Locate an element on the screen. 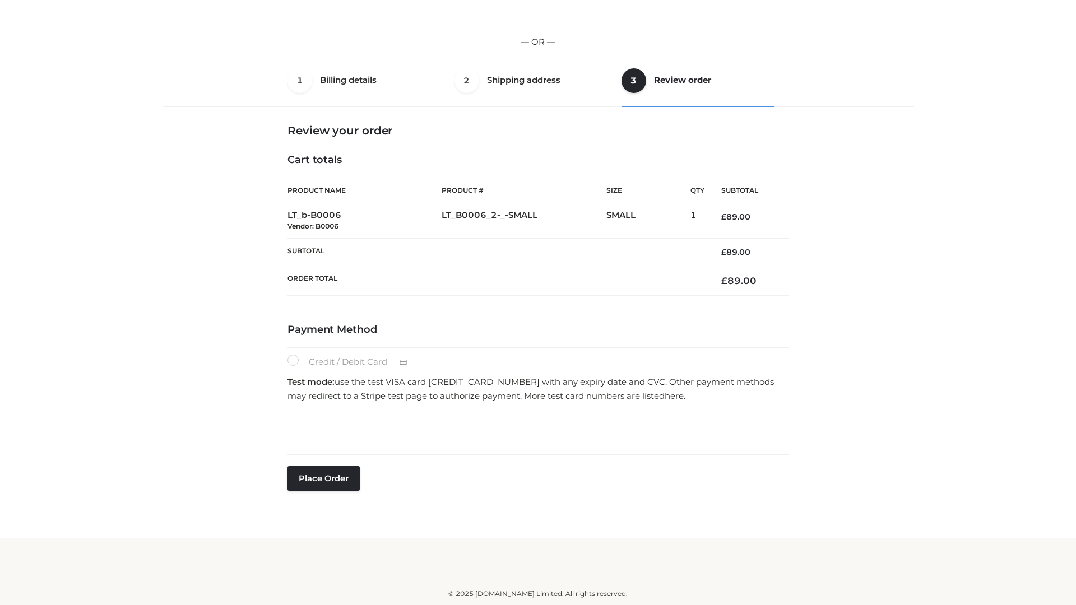 The height and width of the screenshot is (605, 1076). th: Order Total is located at coordinates (496, 281).